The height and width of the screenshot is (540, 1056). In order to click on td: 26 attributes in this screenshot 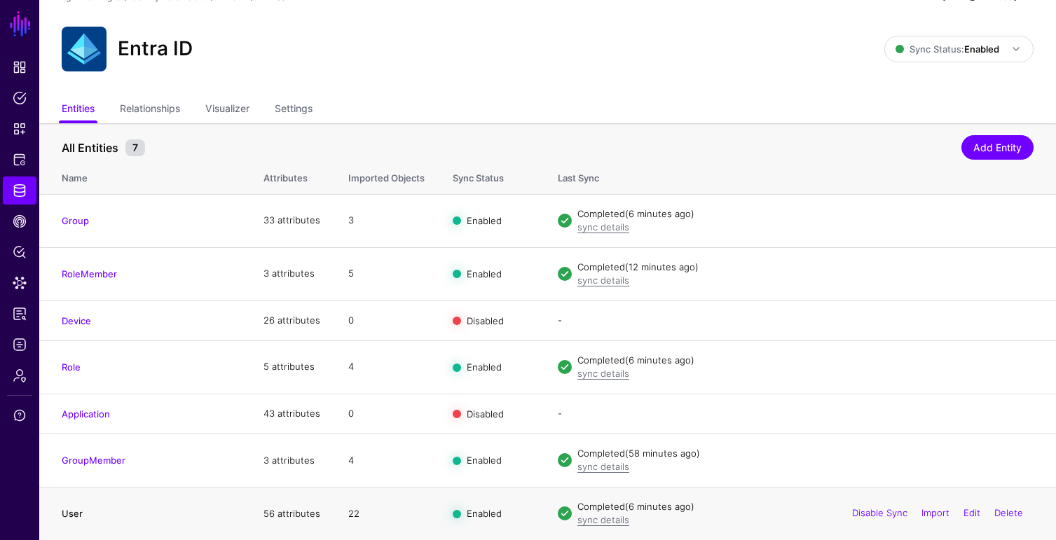, I will do `click(291, 320)`.